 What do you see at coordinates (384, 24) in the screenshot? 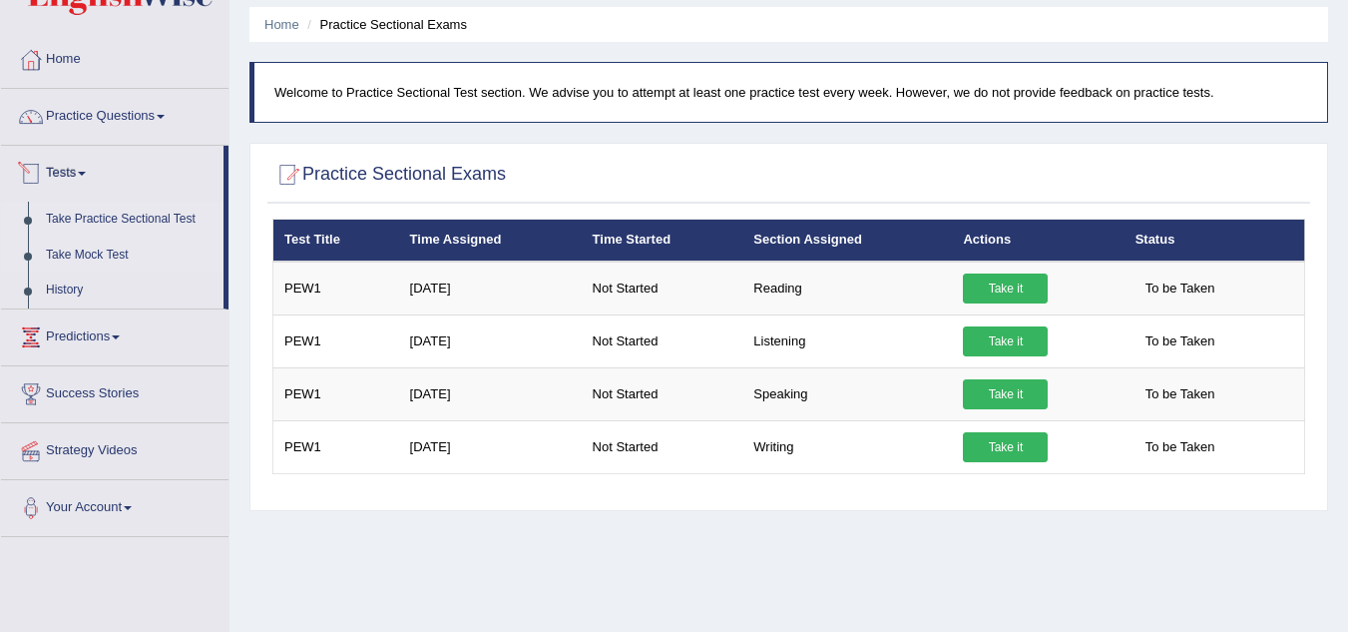
I see `li: Practice Sectional Exams` at bounding box center [384, 24].